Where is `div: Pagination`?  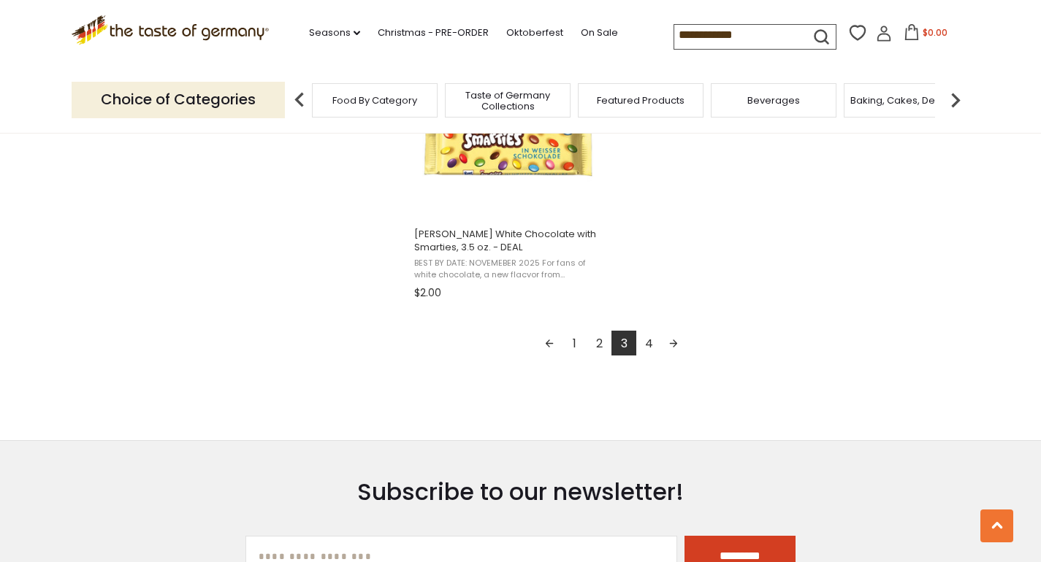
div: Pagination is located at coordinates (611, 345).